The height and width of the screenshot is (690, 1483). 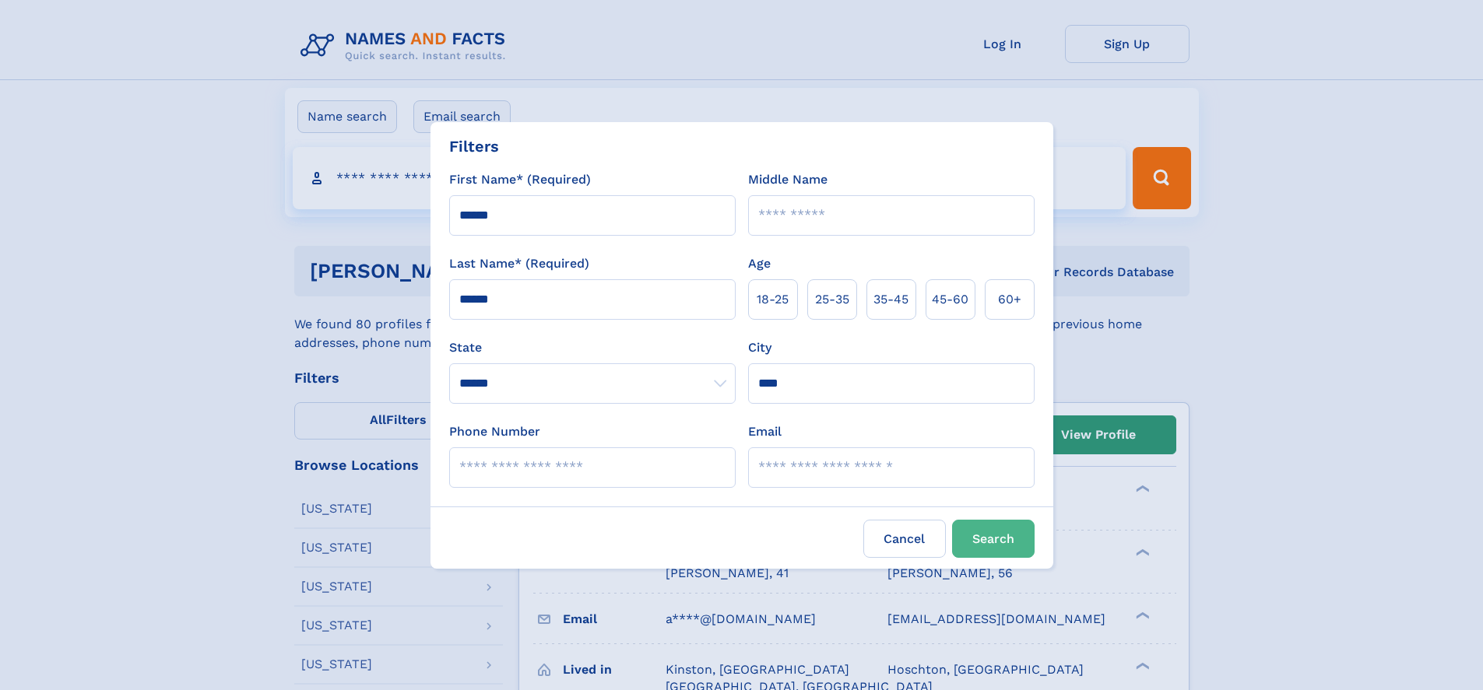 I want to click on span: 18‑25, so click(x=772, y=300).